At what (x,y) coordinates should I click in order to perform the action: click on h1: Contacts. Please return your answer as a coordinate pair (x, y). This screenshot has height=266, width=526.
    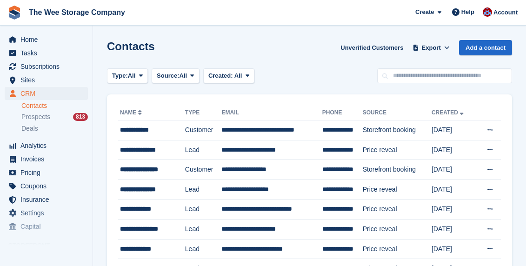
    Looking at the image, I should click on (131, 46).